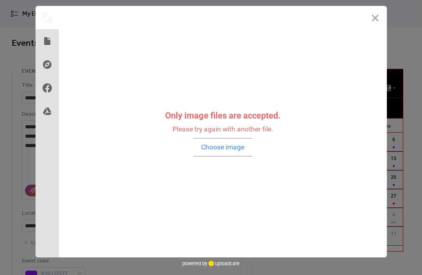 The image size is (422, 275). What do you see at coordinates (223, 129) in the screenshot?
I see `div: Please try again with another file.` at bounding box center [223, 129].